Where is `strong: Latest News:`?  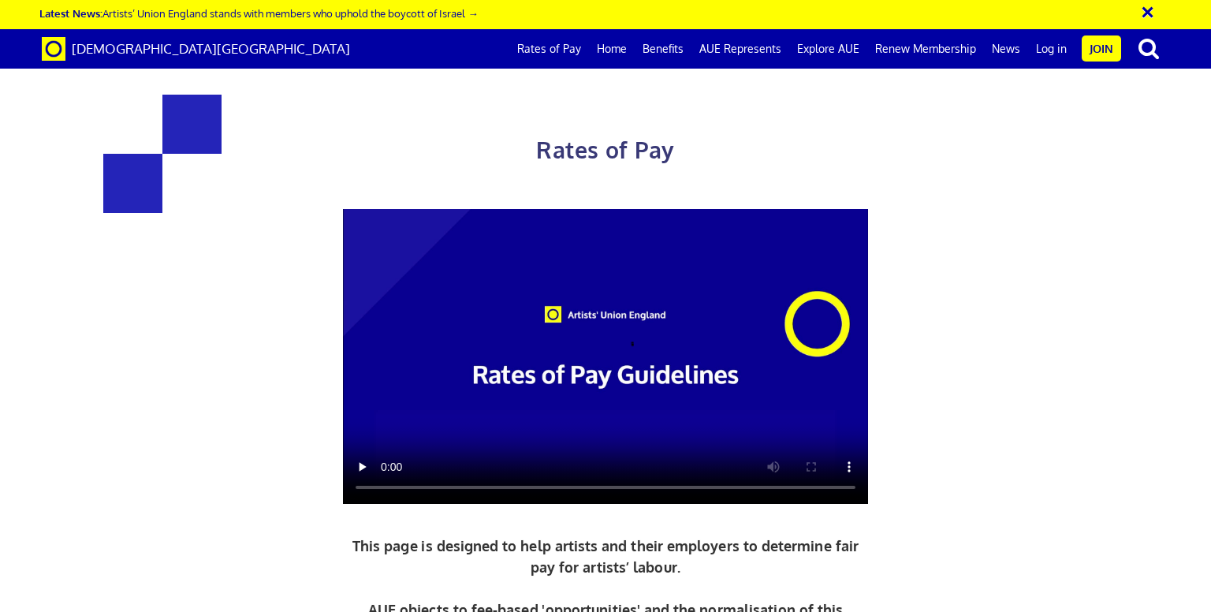
strong: Latest News: is located at coordinates (71, 13).